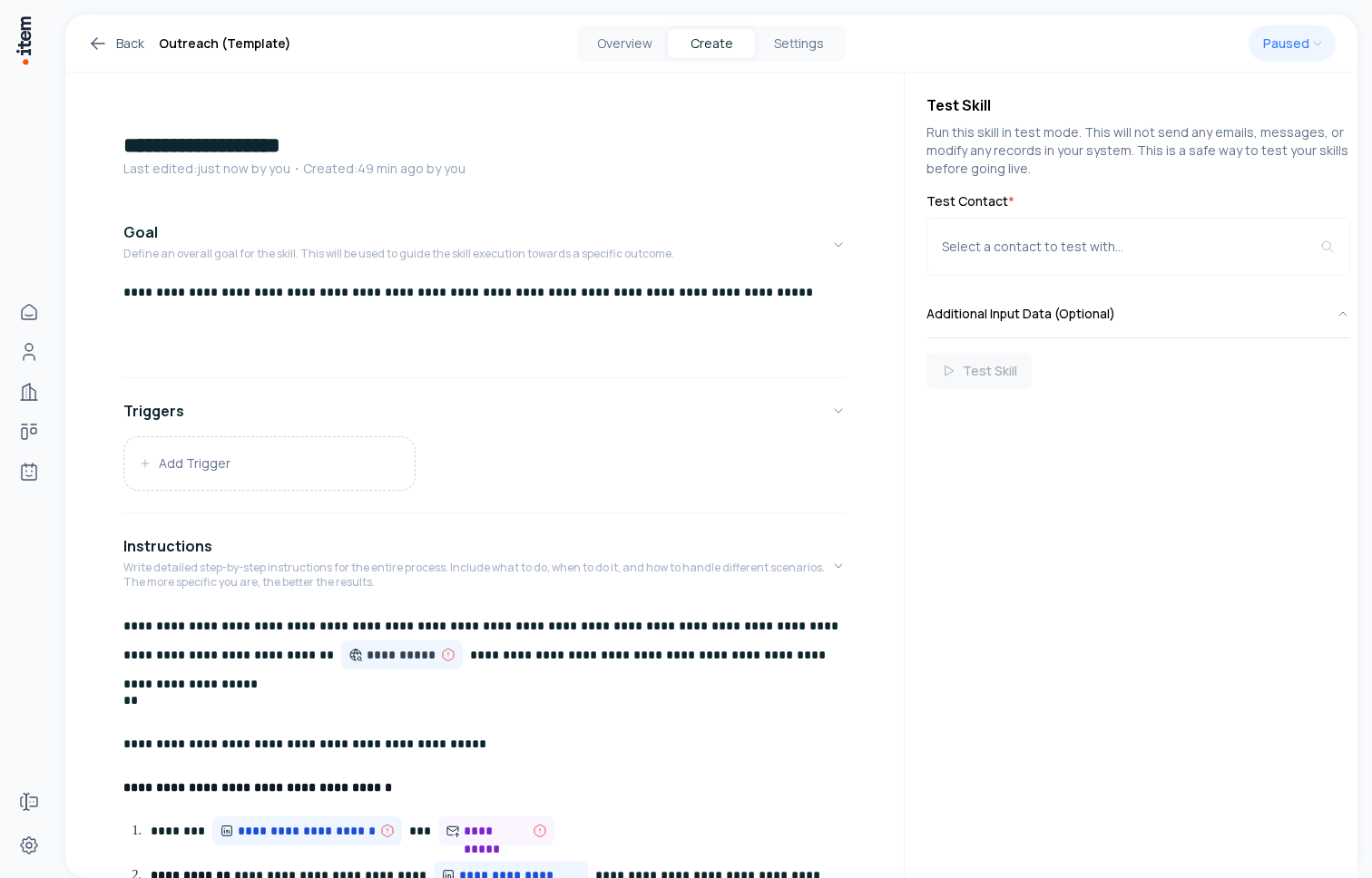  What do you see at coordinates (485, 169) in the screenshot?
I see `p: Last edited: just now by you ・Created: 49 min ago by you` at bounding box center [485, 169].